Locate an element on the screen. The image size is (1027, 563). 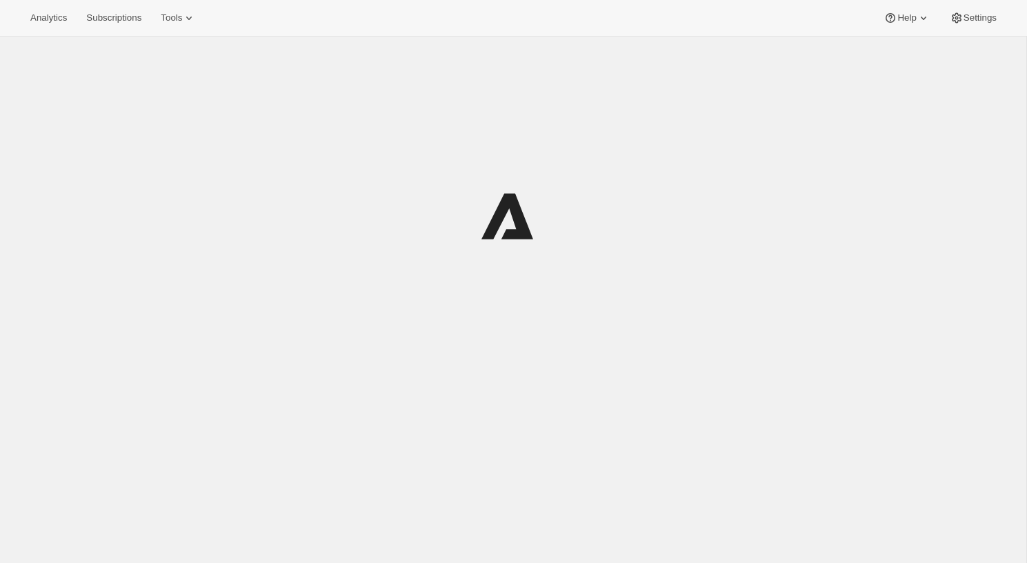
button: Help is located at coordinates (906, 18).